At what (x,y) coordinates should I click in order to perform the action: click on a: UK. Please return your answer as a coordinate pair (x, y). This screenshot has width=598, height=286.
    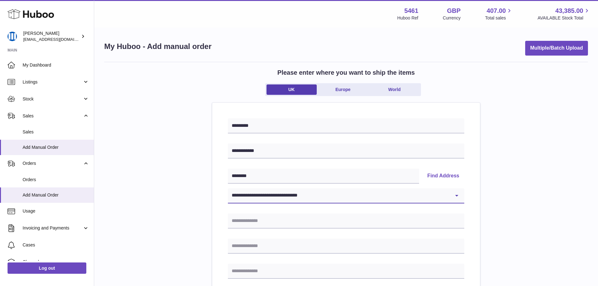
    Looking at the image, I should click on (292, 89).